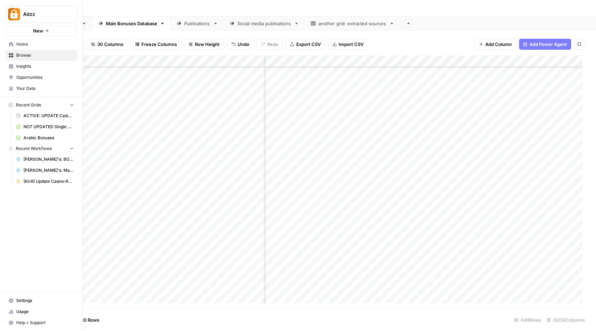 The image size is (596, 331). I want to click on a: Settings, so click(41, 300).